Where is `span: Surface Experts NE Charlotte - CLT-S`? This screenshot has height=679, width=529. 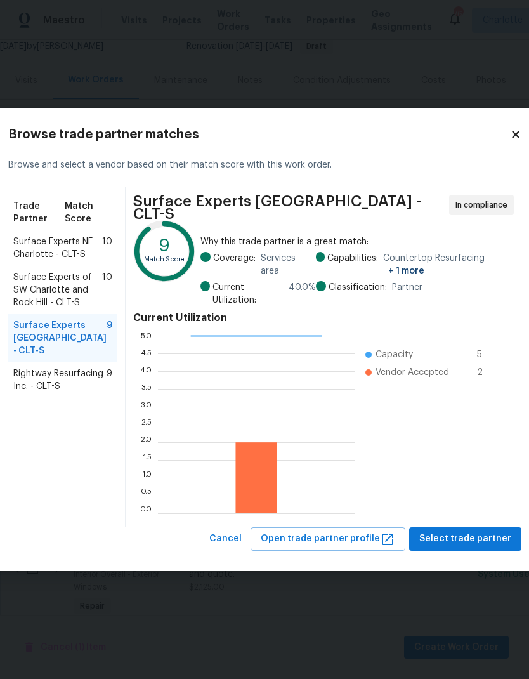
span: Surface Experts NE Charlotte - CLT-S is located at coordinates (58, 248).